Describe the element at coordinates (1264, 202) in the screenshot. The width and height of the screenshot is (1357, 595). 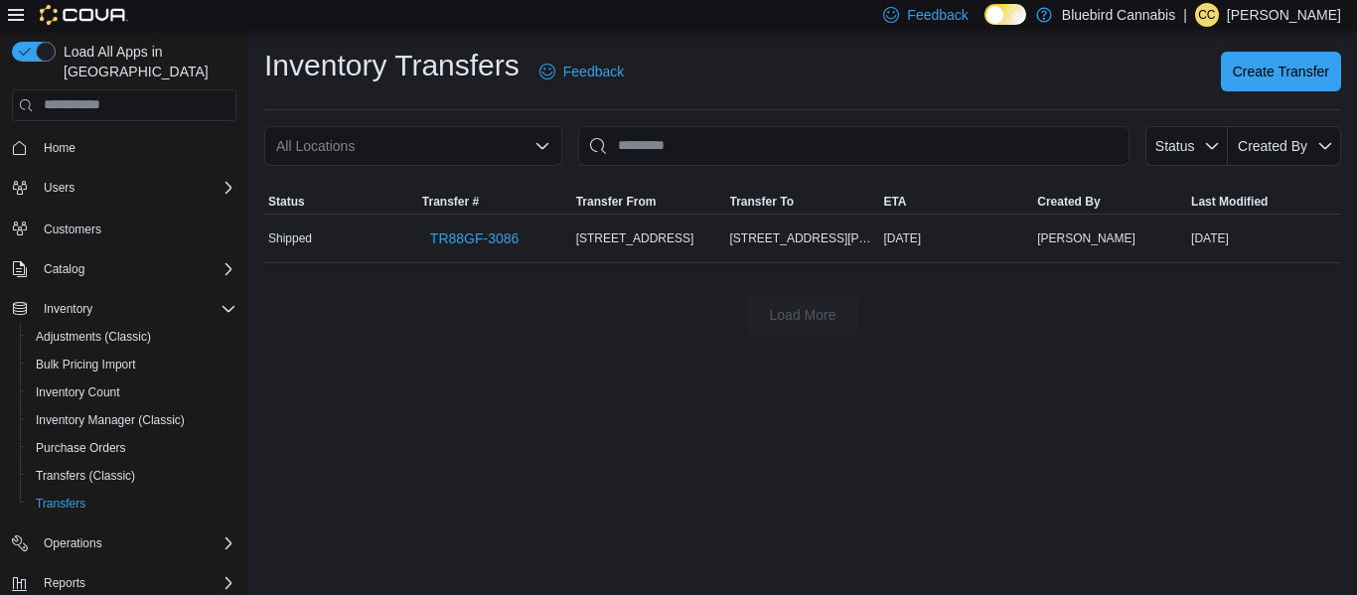
I see `button: Last Modified` at that location.